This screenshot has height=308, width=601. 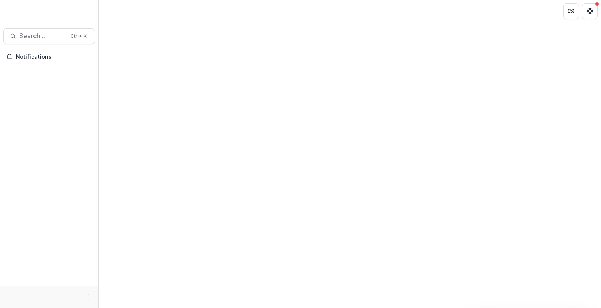 What do you see at coordinates (49, 57) in the screenshot?
I see `button: Notifications` at bounding box center [49, 57].